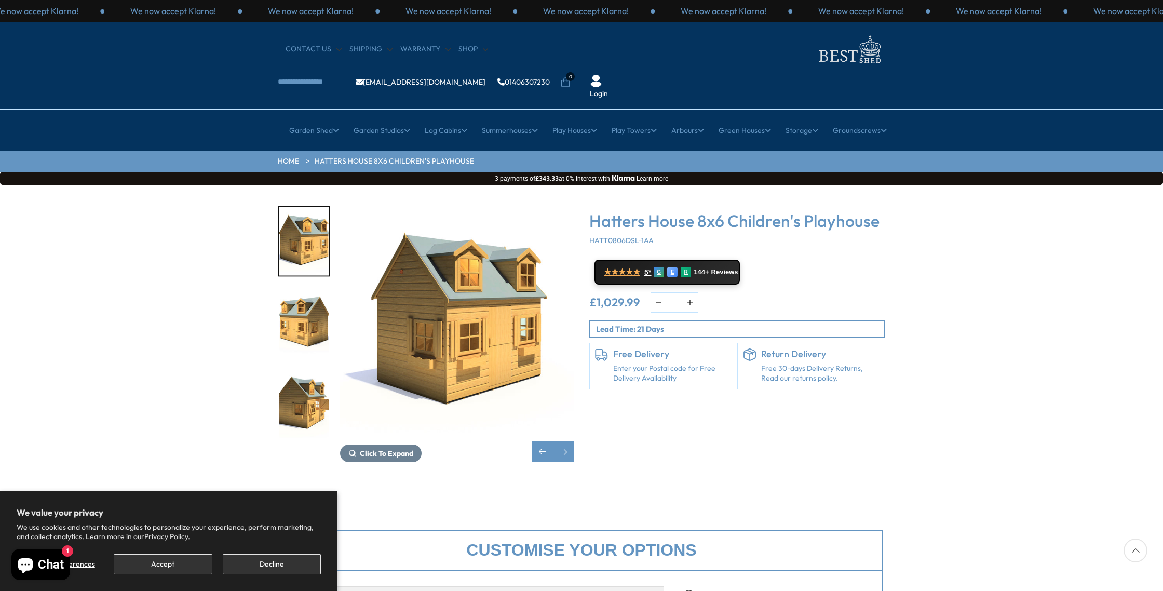  Describe the element at coordinates (382, 130) in the screenshot. I see `a: Garden Studios` at that location.